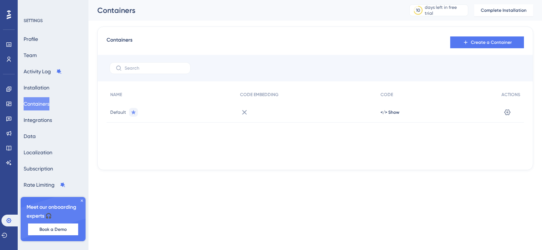 This screenshot has height=250, width=542. What do you see at coordinates (118, 112) in the screenshot?
I see `span: Default` at bounding box center [118, 112].